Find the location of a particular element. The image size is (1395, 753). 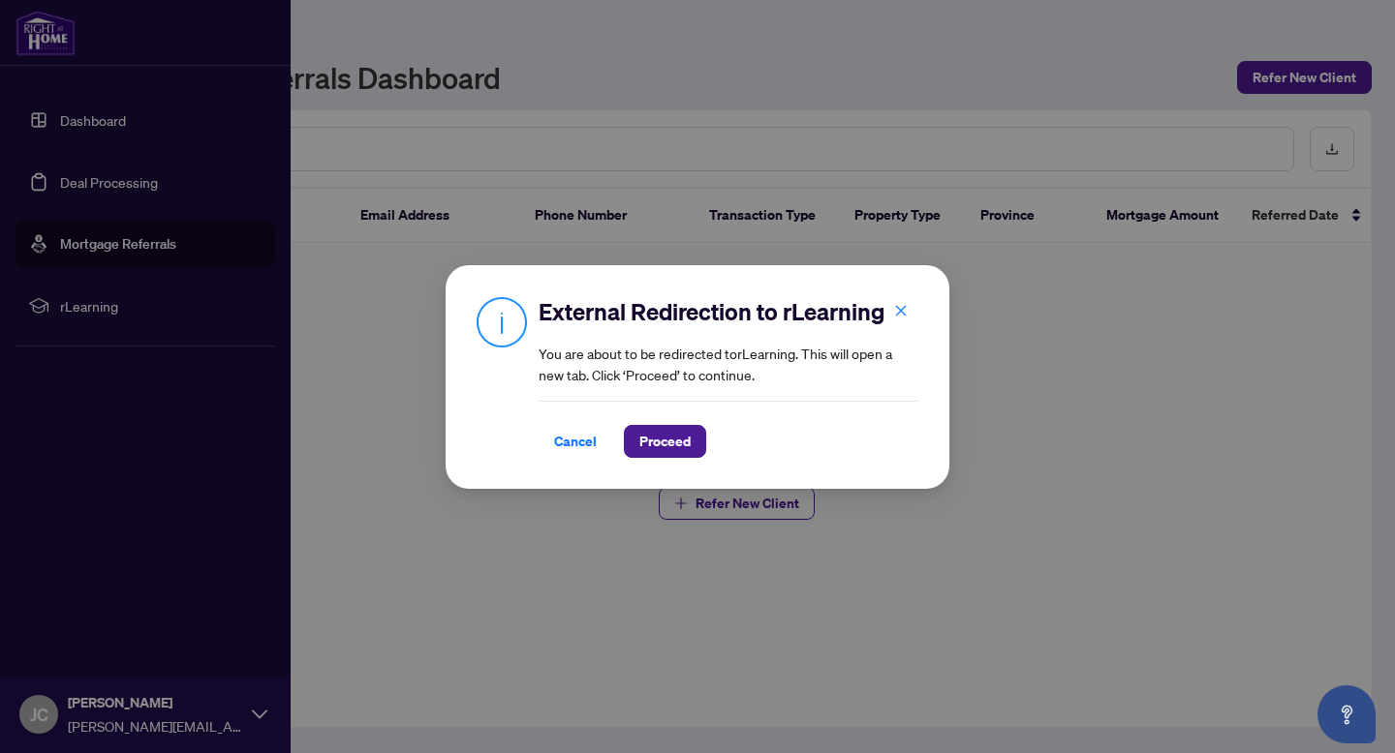

h2: External Redirection to rLearning is located at coordinates (728, 312).